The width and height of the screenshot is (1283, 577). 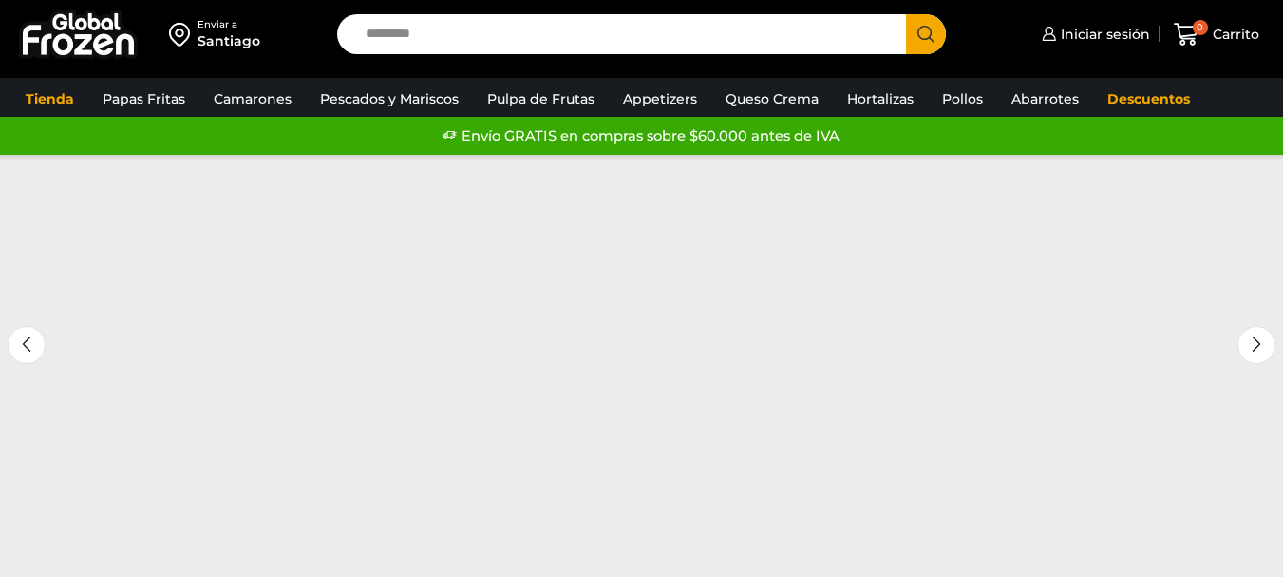 I want to click on div: Enviar a, so click(x=229, y=25).